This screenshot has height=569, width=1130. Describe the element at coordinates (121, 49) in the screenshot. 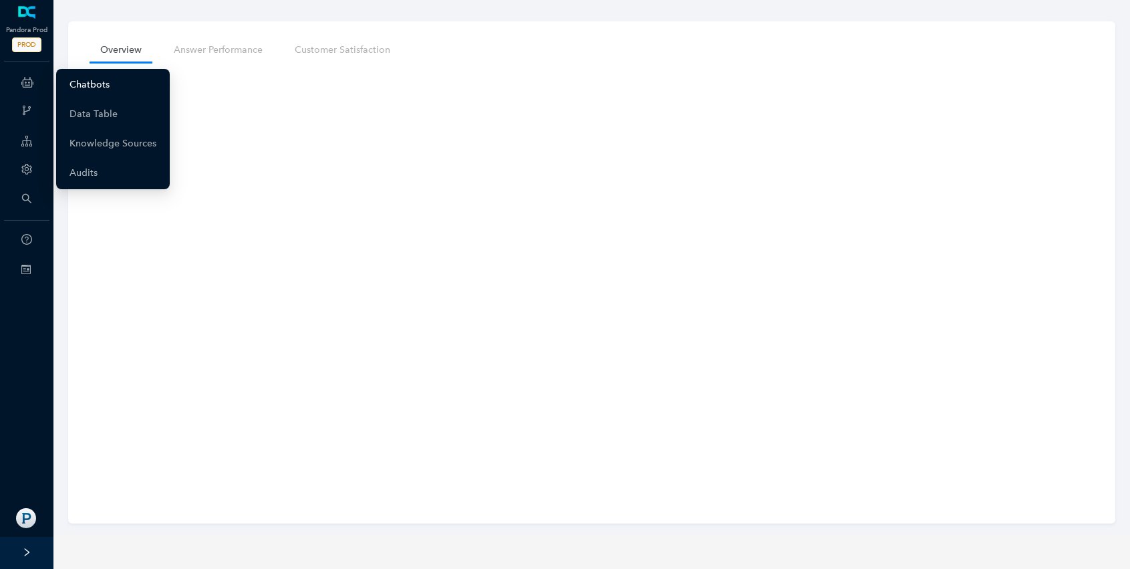

I see `a: Overview` at that location.